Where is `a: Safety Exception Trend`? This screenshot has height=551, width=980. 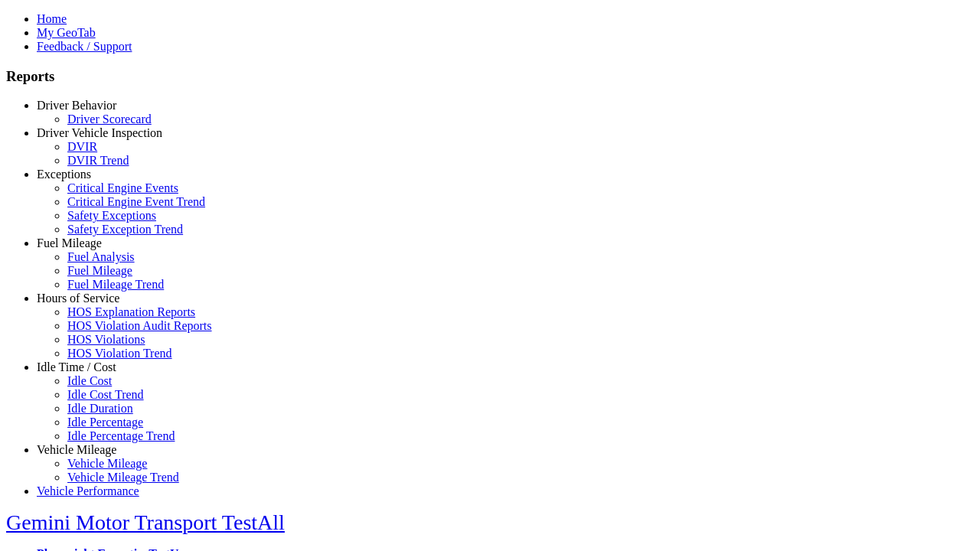
a: Safety Exception Trend is located at coordinates (125, 229).